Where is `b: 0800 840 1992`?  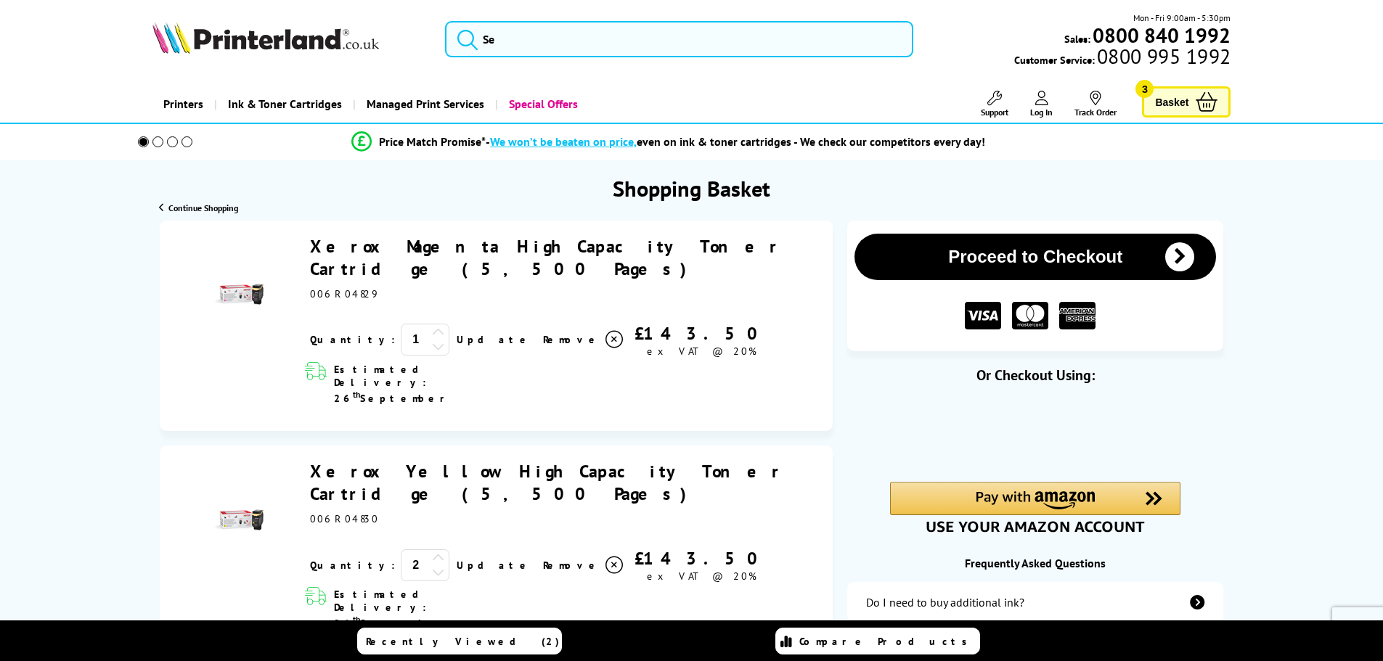
b: 0800 840 1992 is located at coordinates (1162, 35).